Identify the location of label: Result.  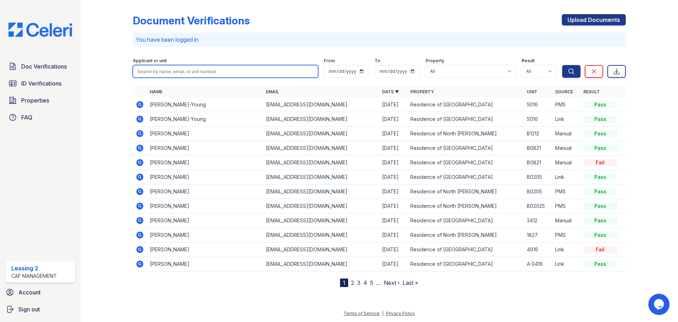
(528, 61).